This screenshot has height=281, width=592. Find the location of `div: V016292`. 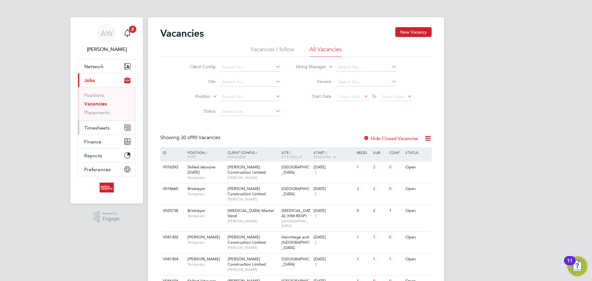

div: V016292 is located at coordinates (172, 167).